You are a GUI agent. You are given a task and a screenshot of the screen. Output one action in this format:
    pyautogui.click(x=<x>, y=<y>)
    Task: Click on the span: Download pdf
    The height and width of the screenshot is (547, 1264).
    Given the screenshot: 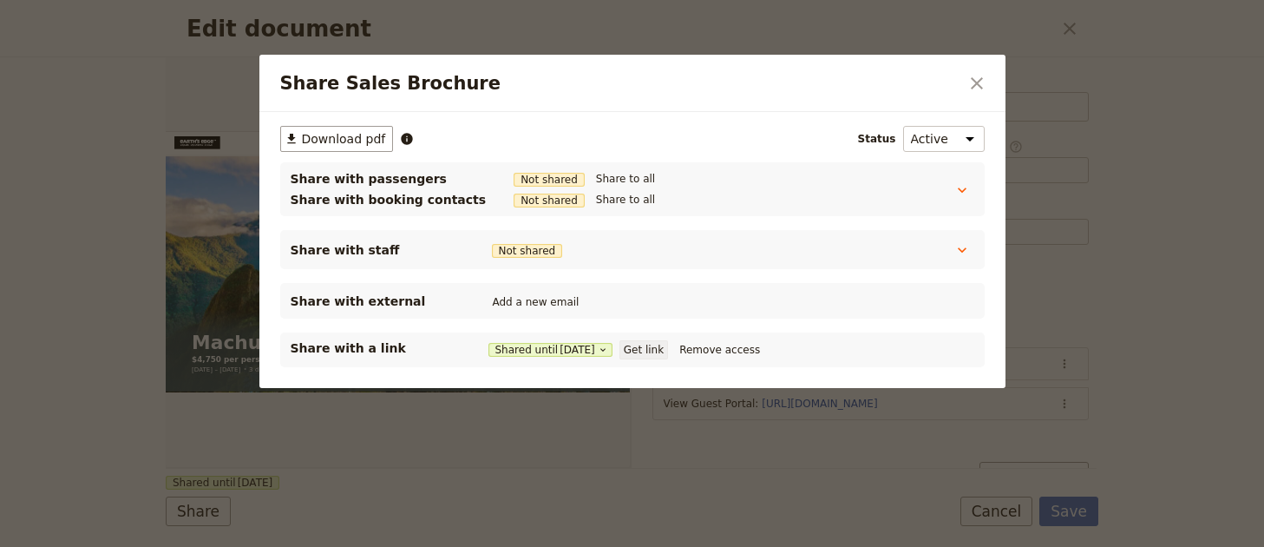 What is the action you would take?
    pyautogui.click(x=344, y=139)
    